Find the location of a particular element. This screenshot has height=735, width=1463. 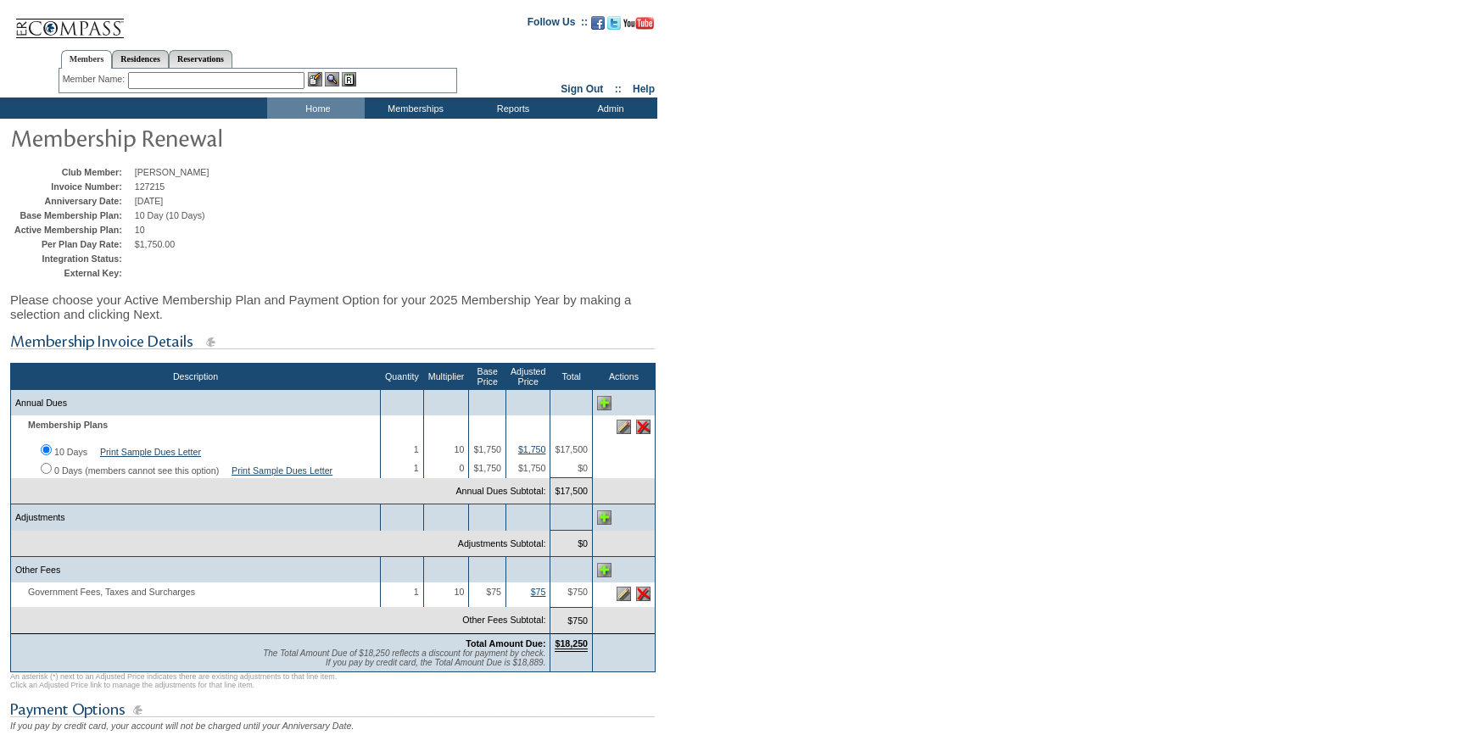

span: 0 is located at coordinates (461, 468).